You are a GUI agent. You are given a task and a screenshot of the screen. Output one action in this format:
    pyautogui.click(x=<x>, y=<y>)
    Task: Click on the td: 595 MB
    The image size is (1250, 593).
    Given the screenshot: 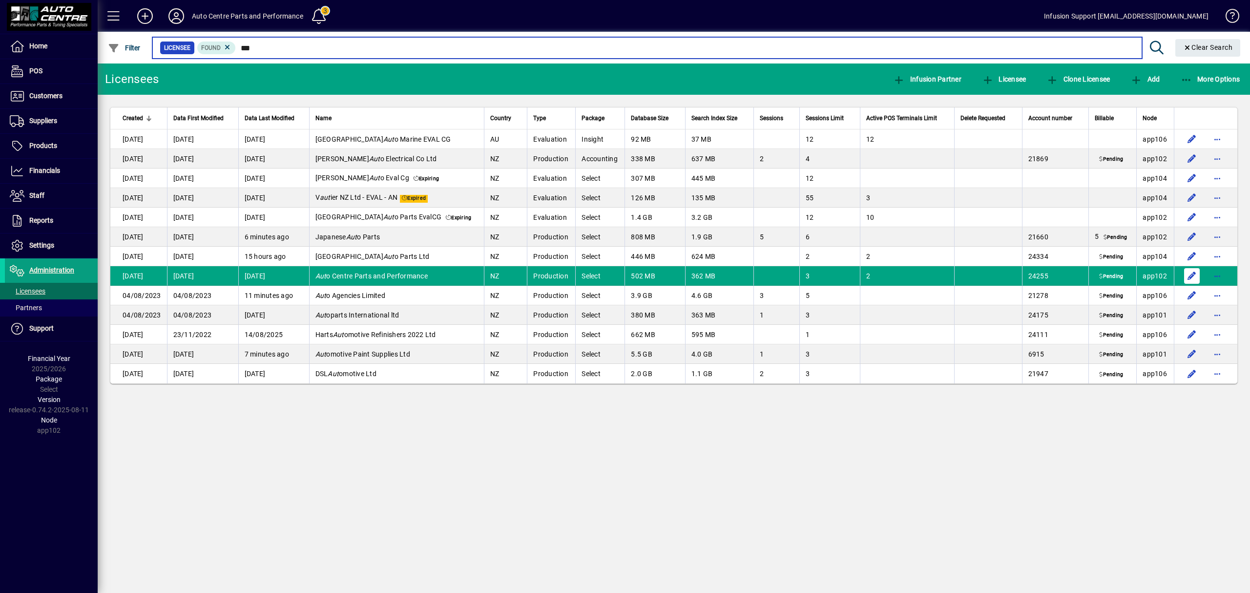 What is the action you would take?
    pyautogui.click(x=719, y=334)
    